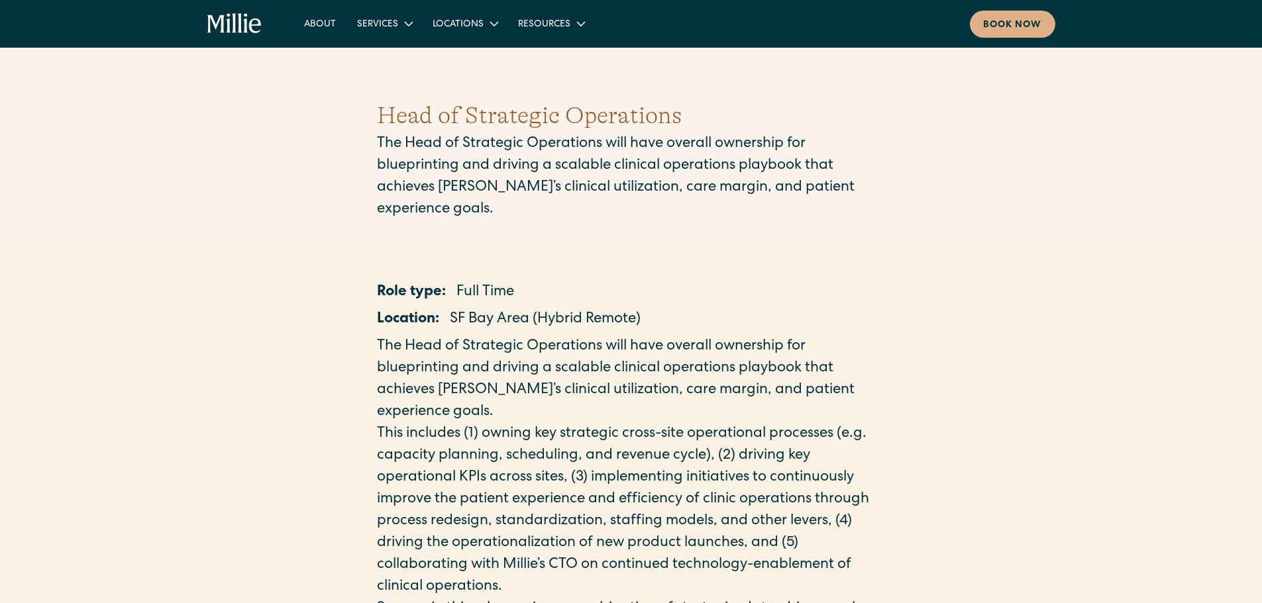 This screenshot has width=1262, height=603. What do you see at coordinates (408, 320) in the screenshot?
I see `p: Location:` at bounding box center [408, 320].